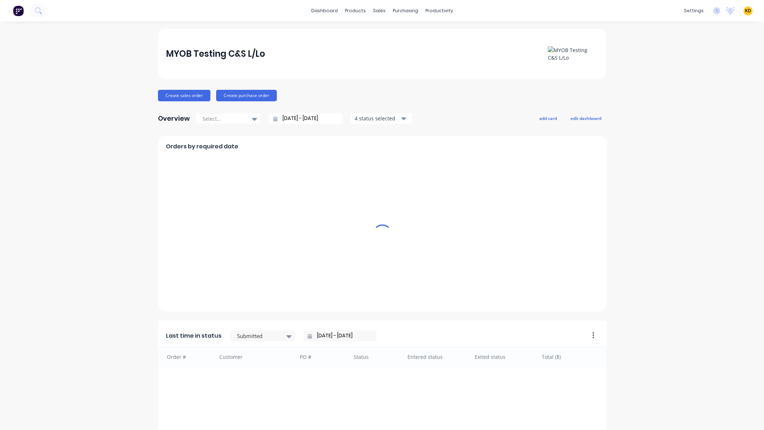 Image resolution: width=764 pixels, height=430 pixels. What do you see at coordinates (18, 11) in the screenshot?
I see `img: Factory` at bounding box center [18, 11].